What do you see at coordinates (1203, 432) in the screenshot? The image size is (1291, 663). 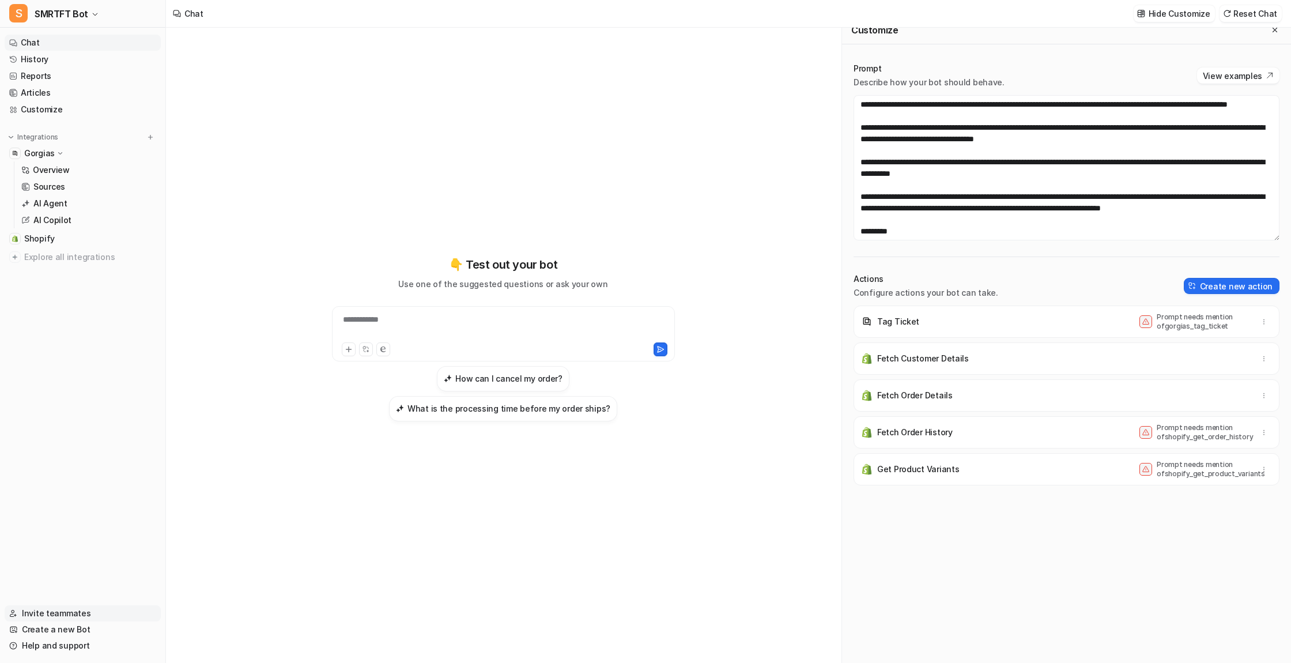 I see `p: Prompt needs mention of shopify_get_order_history` at bounding box center [1203, 432].